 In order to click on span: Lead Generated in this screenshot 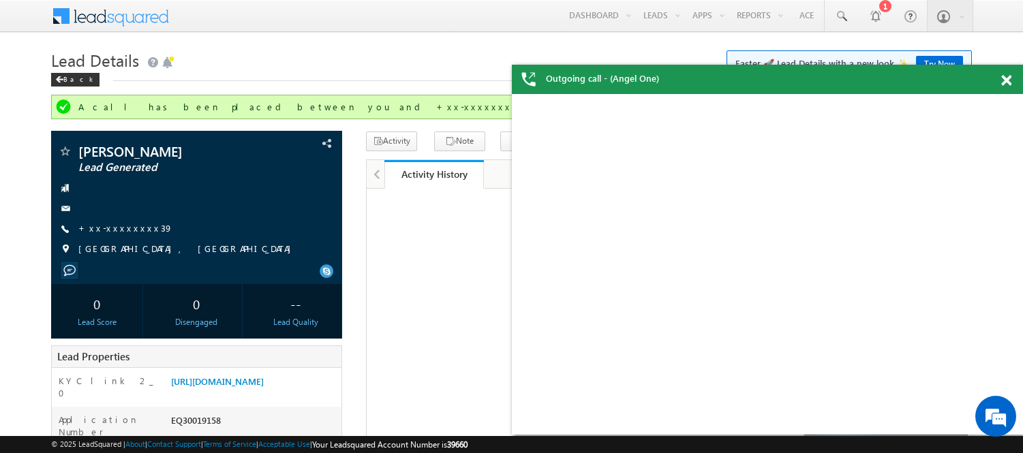, I will do `click(168, 168)`.